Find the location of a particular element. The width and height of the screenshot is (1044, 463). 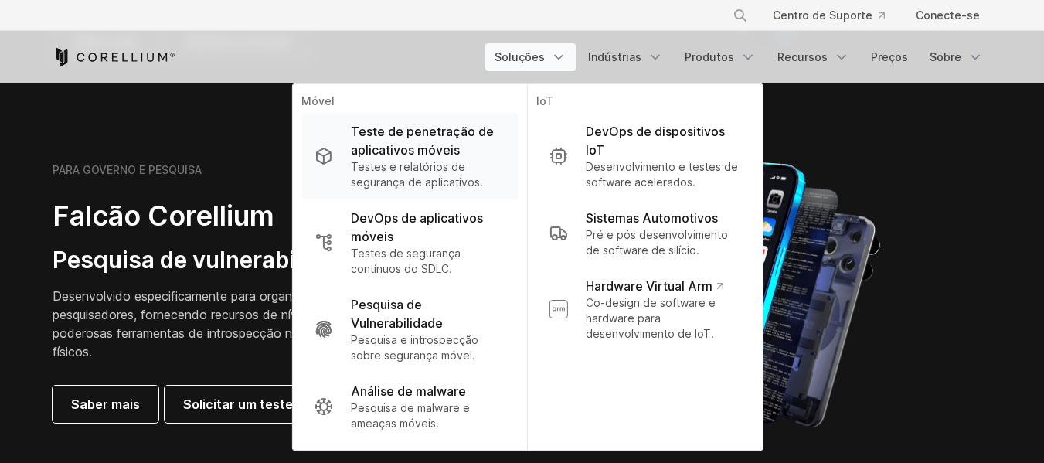

font: Recursos is located at coordinates (802, 56).